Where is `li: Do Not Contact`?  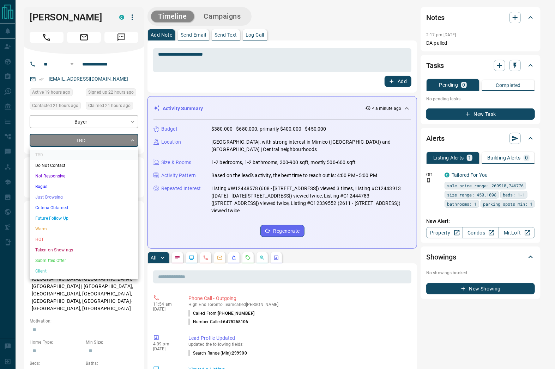 li: Do Not Contact is located at coordinates (84, 166).